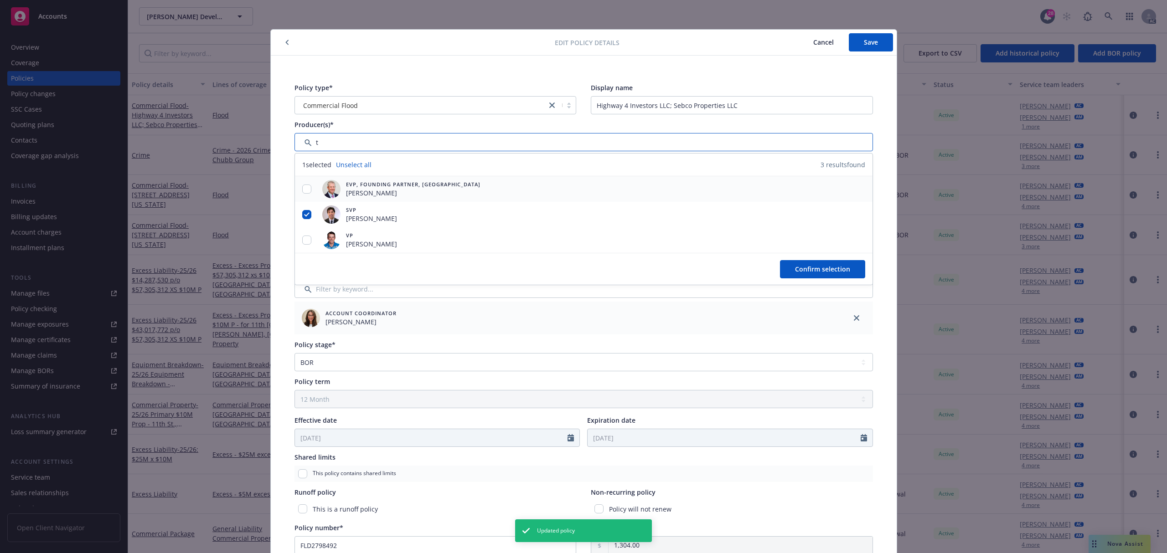 This screenshot has height=553, width=1167. I want to click on span: 1 selected, so click(317, 165).